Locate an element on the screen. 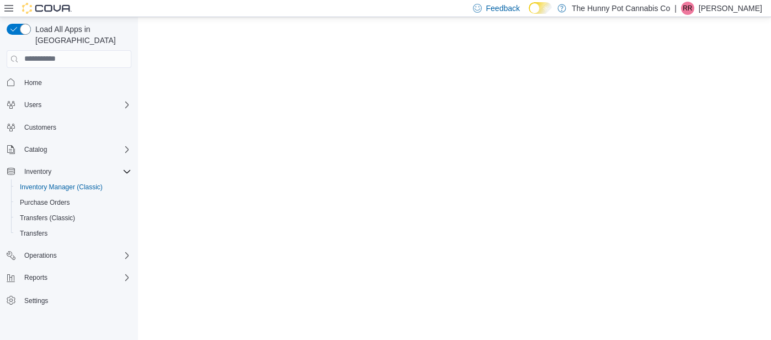 This screenshot has height=340, width=771. span: RR is located at coordinates (687, 8).